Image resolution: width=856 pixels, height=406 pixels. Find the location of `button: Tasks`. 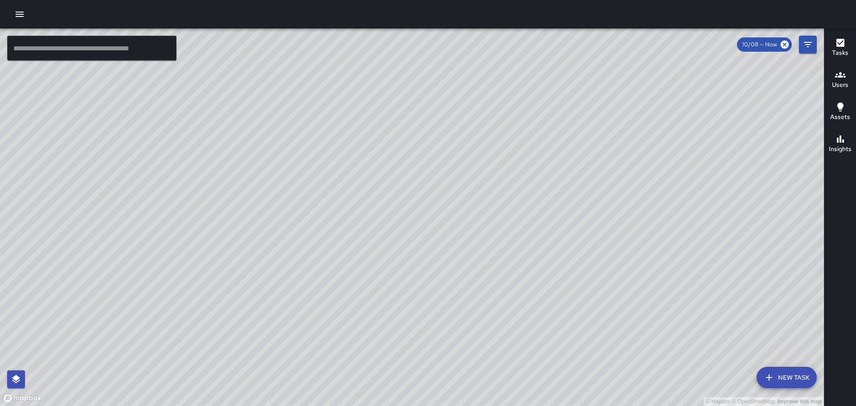

button: Tasks is located at coordinates (840, 48).